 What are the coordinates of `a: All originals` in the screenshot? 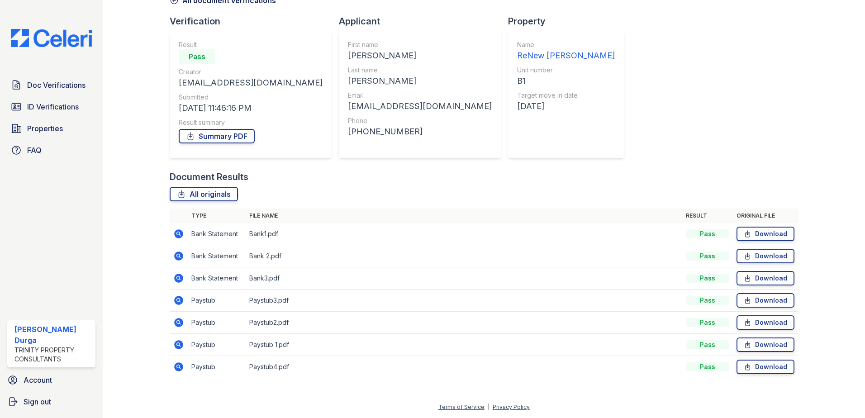 It's located at (203, 194).